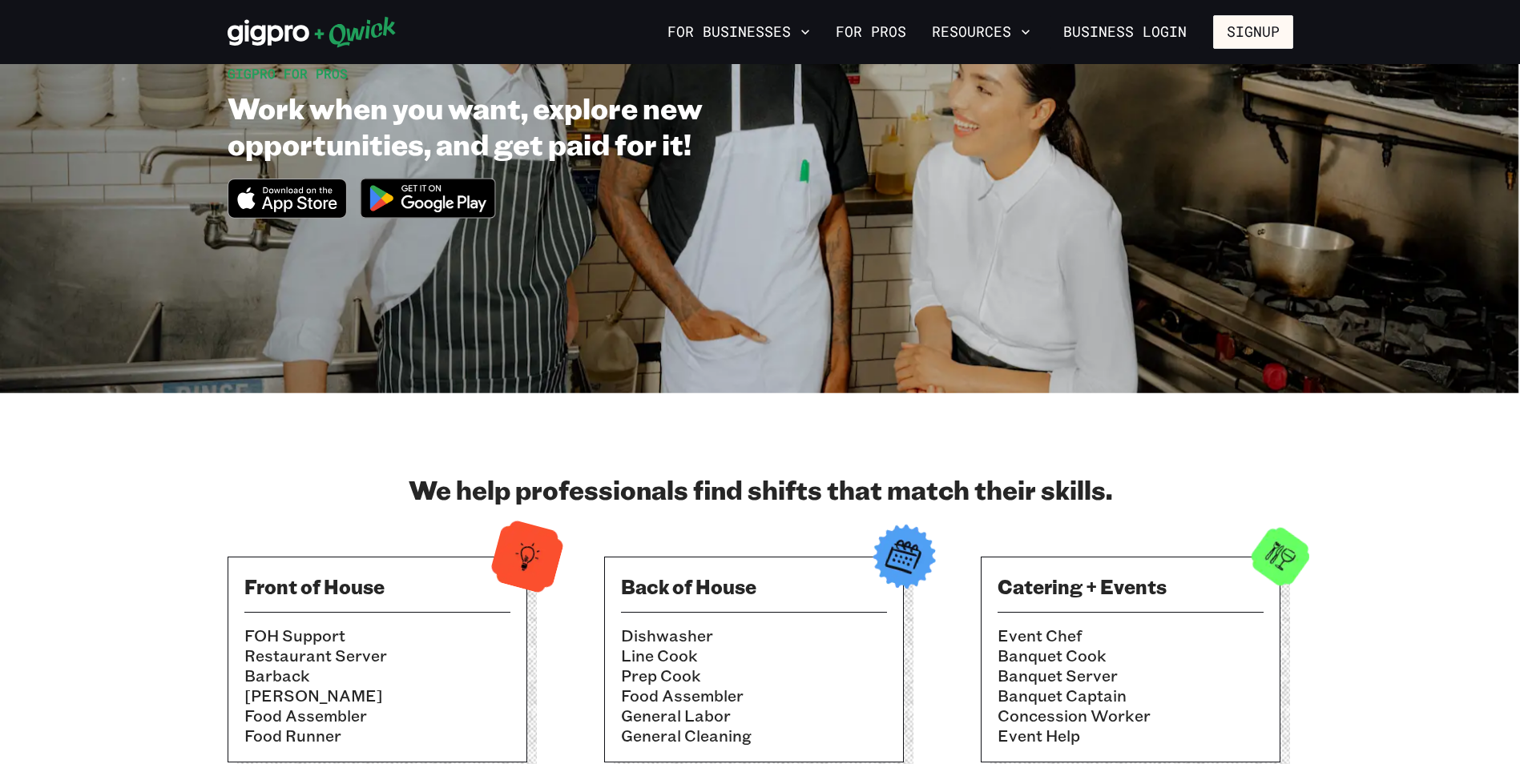 The image size is (1520, 764). What do you see at coordinates (754, 655) in the screenshot?
I see `li: Line Cook` at bounding box center [754, 655].